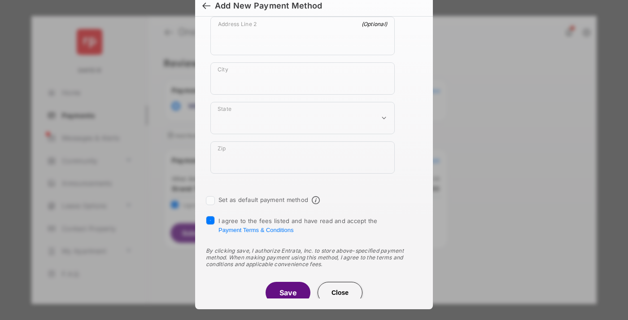  I want to click on div: payment_method_screening[postal_addresses][administrativeArea], so click(303, 118).